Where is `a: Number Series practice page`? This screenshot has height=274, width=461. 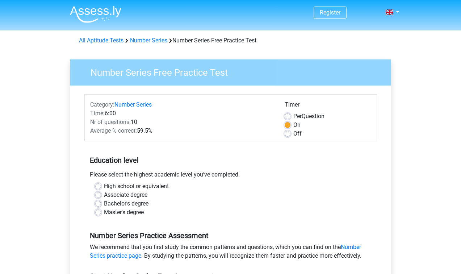
a: Number Series practice page is located at coordinates (225, 251).